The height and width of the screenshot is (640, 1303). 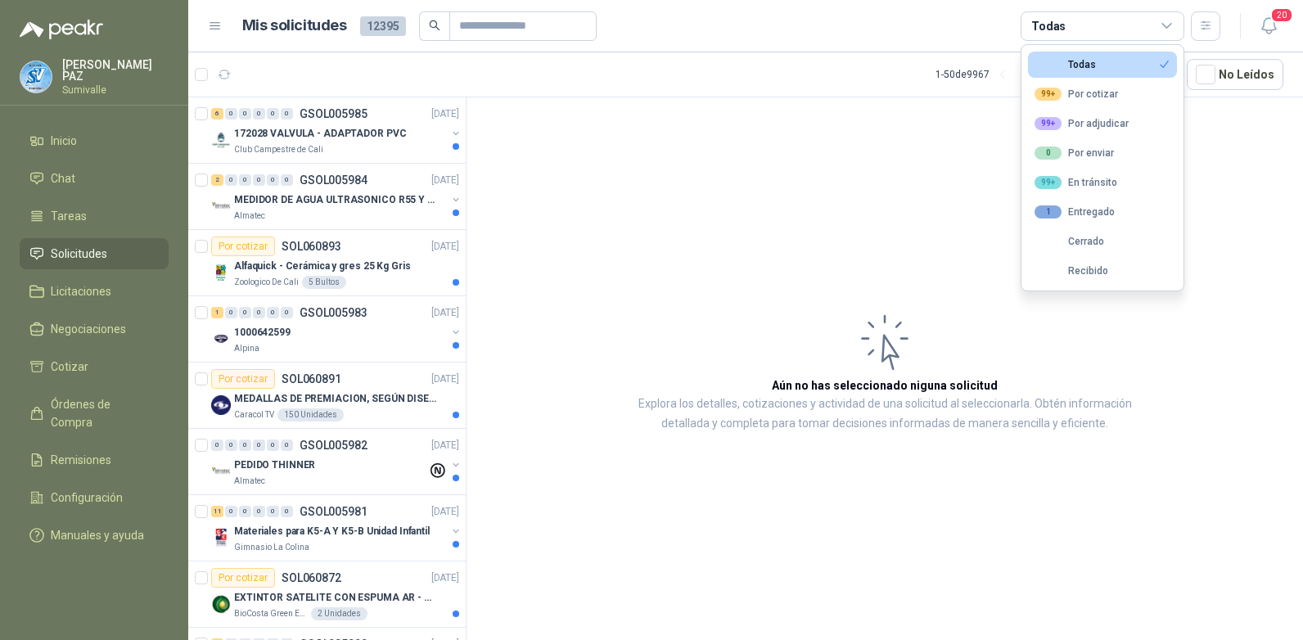 What do you see at coordinates (64, 141) in the screenshot?
I see `span: Inicio` at bounding box center [64, 141].